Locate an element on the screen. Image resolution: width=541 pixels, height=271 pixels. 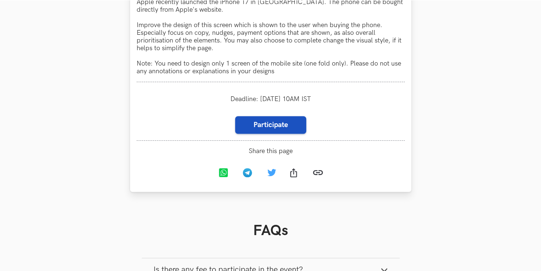
img: Telegram is located at coordinates (247, 172).